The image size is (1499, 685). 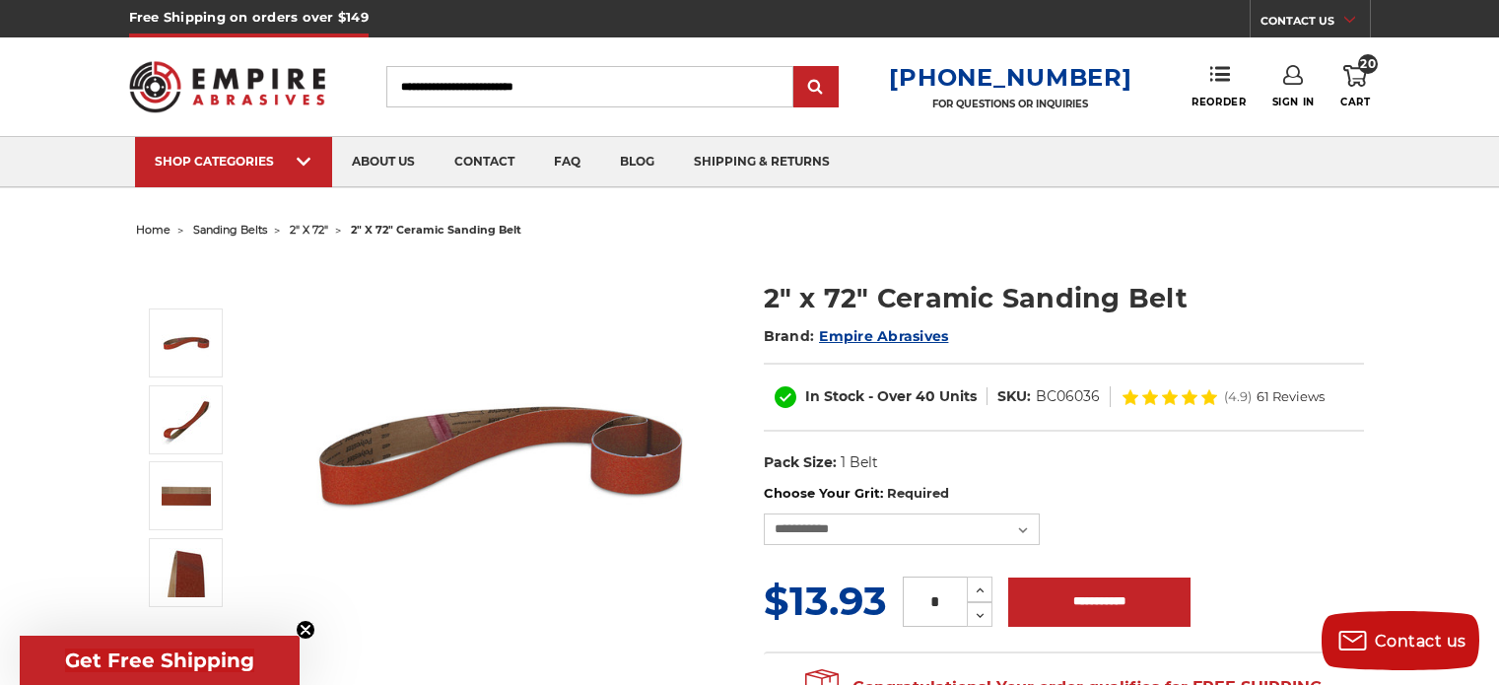 What do you see at coordinates (762, 162) in the screenshot?
I see `a: shipping & returns` at bounding box center [762, 162].